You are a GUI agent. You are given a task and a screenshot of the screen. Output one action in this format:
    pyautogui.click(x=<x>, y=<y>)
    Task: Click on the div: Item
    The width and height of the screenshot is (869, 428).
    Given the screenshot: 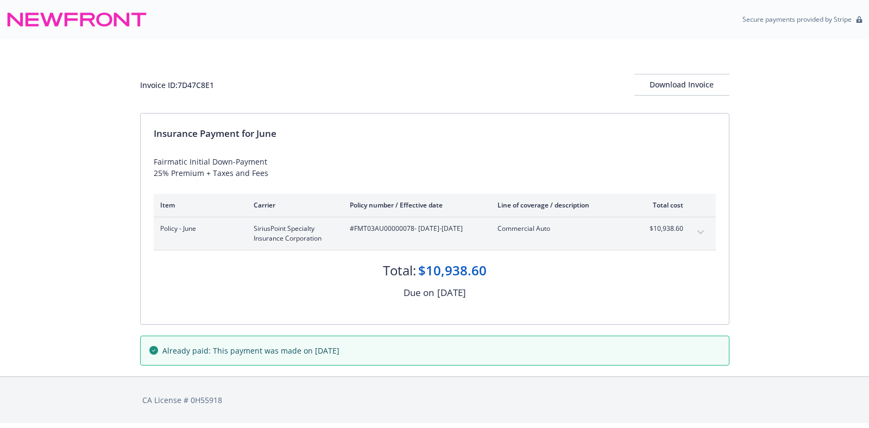 What is the action you would take?
    pyautogui.click(x=198, y=205)
    